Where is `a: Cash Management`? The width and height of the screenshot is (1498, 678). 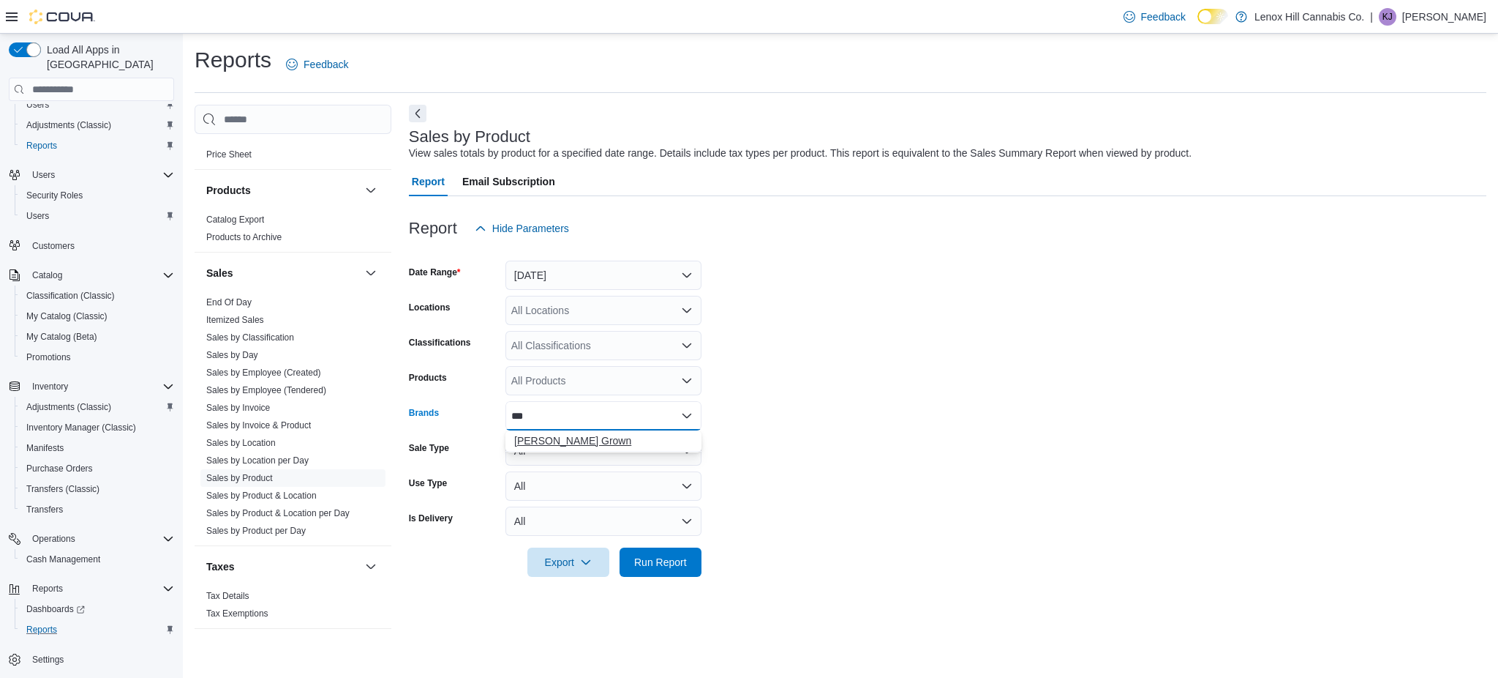
a: Cash Management is located at coordinates (63, 559).